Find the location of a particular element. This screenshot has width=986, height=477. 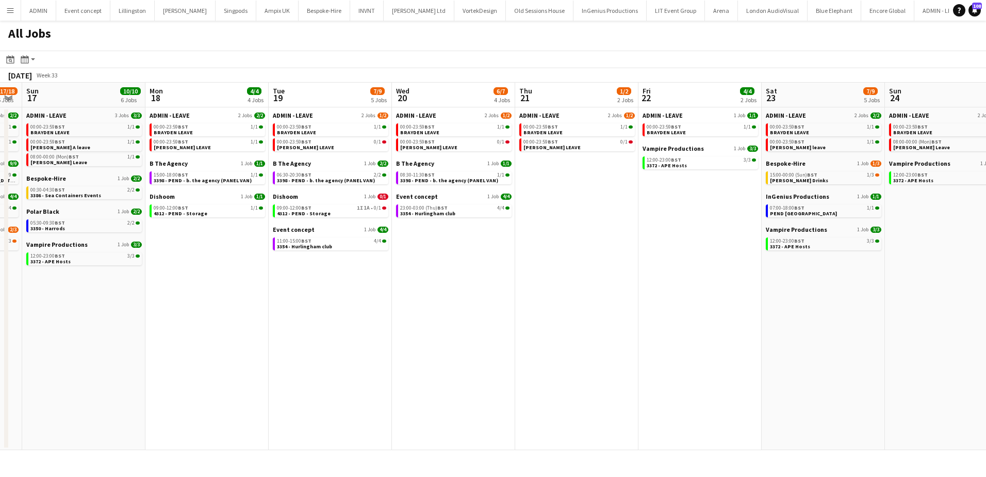

button: Lillingston is located at coordinates (133, 10).